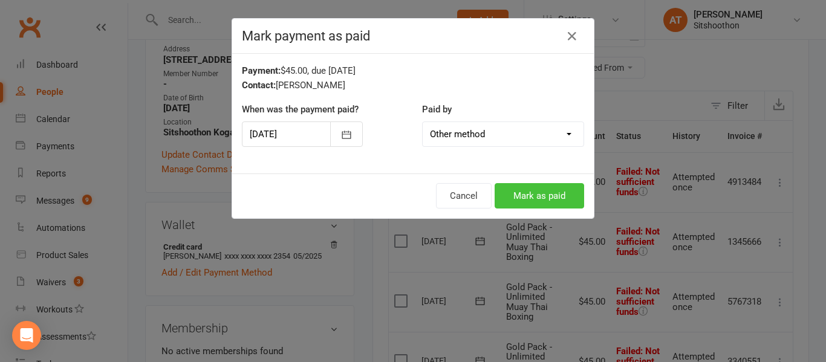 The width and height of the screenshot is (826, 362). I want to click on label: Paid by, so click(436, 109).